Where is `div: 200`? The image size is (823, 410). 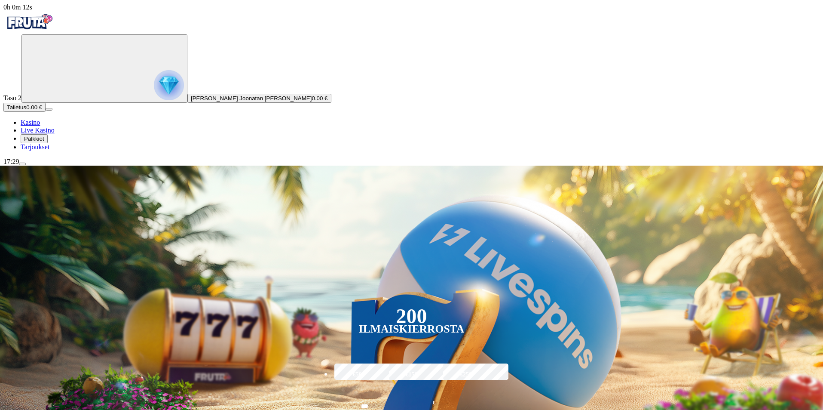 div: 200 is located at coordinates (411, 316).